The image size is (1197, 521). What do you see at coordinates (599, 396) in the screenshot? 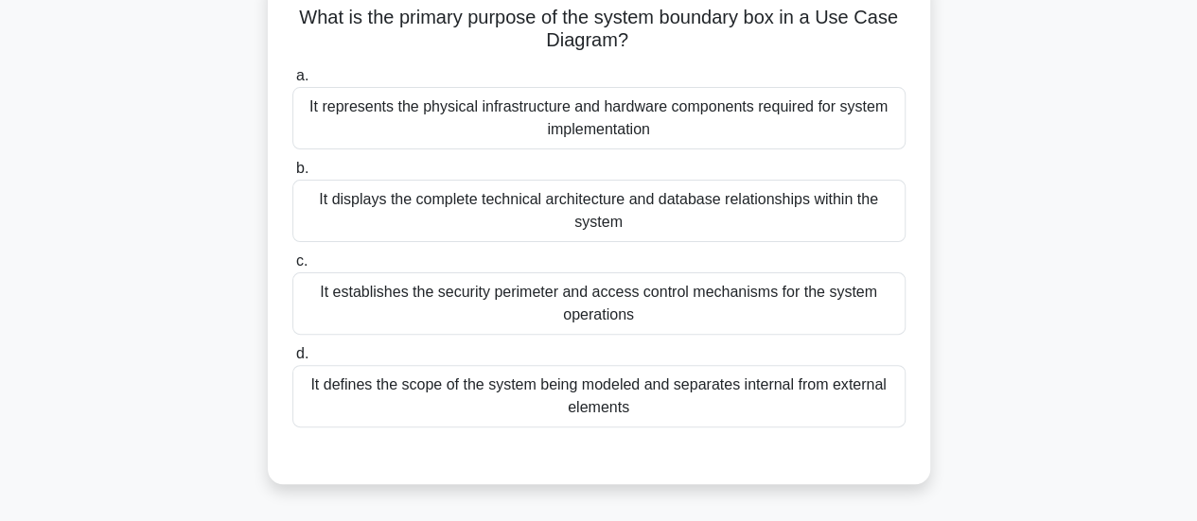
I see `div: It defines the scope of the system being modeled and separates internal from external elements` at bounding box center [599, 396].